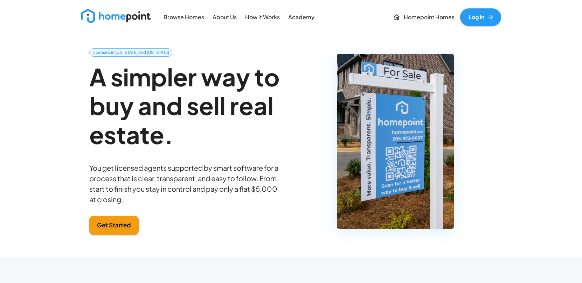 The height and width of the screenshot is (283, 582). Describe the element at coordinates (429, 17) in the screenshot. I see `p: Homepoint Homes` at that location.